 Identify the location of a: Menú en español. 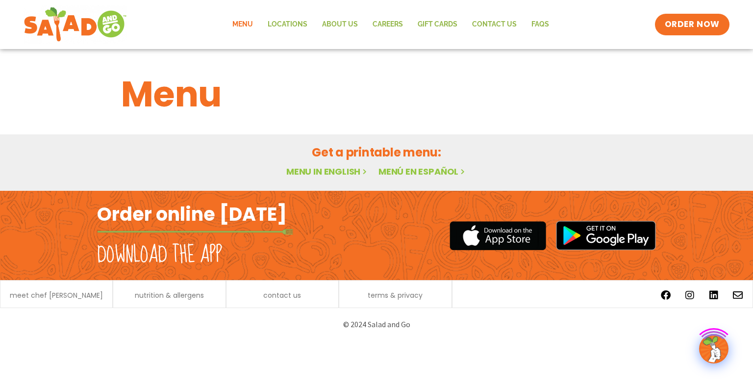
(423, 171).